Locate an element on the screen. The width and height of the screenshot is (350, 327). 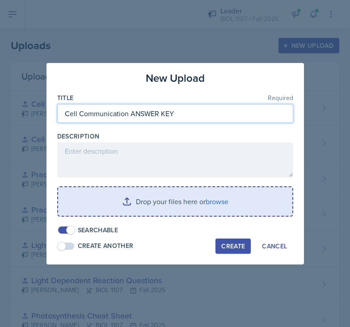
h3: New Upload is located at coordinates (175, 78).